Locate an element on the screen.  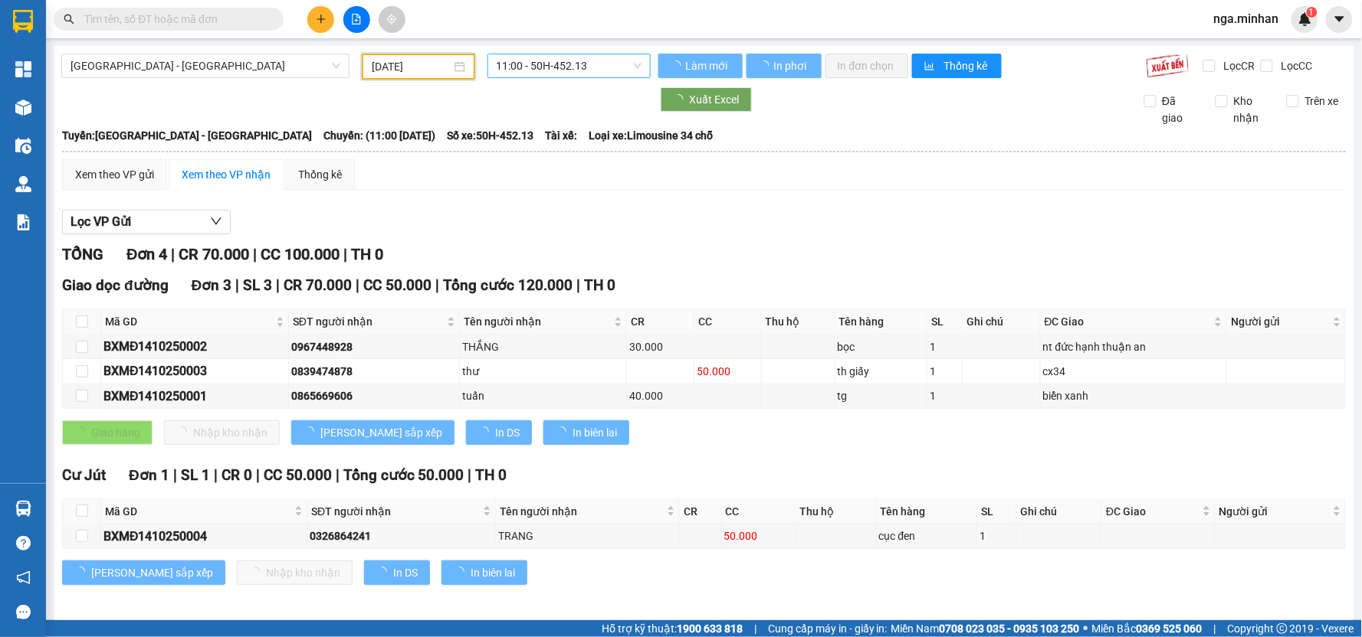
button: bar-chartThống kê is located at coordinates (956, 66).